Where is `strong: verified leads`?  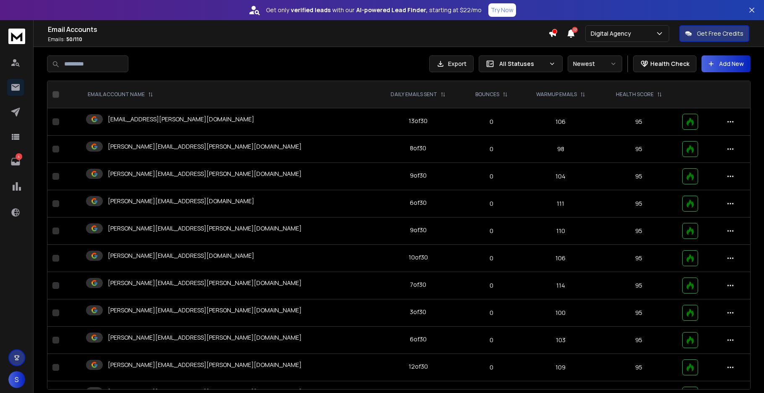 strong: verified leads is located at coordinates (310, 10).